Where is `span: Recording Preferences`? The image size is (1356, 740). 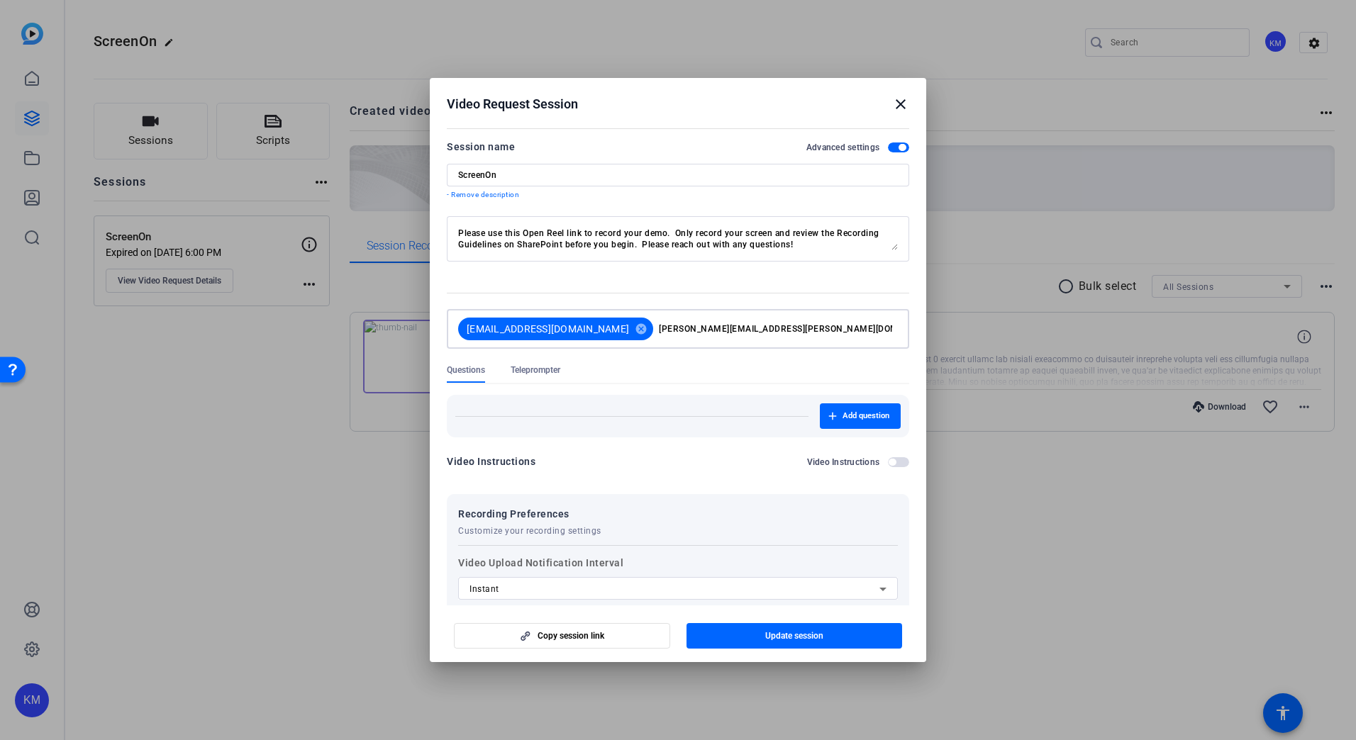
span: Recording Preferences is located at coordinates (530, 514).